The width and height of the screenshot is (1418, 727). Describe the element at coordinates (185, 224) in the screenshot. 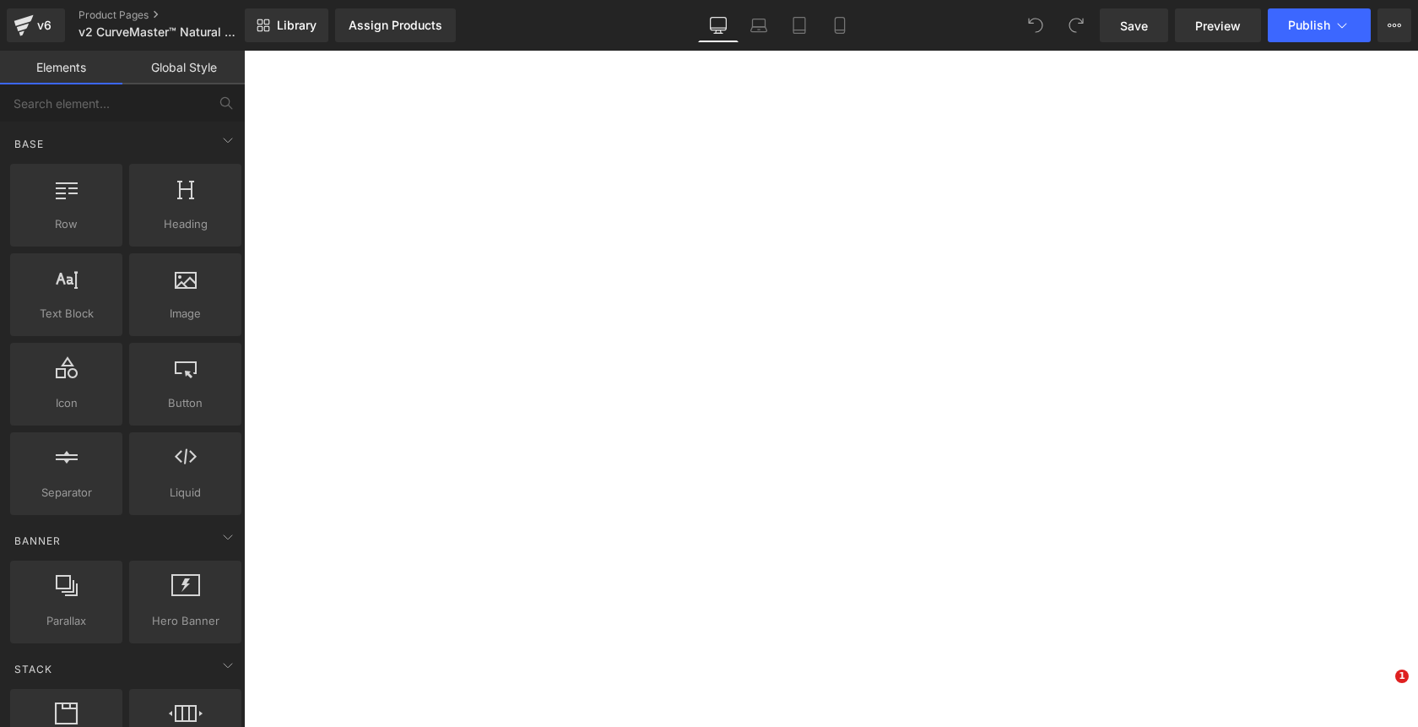

I see `span: Heading` at that location.